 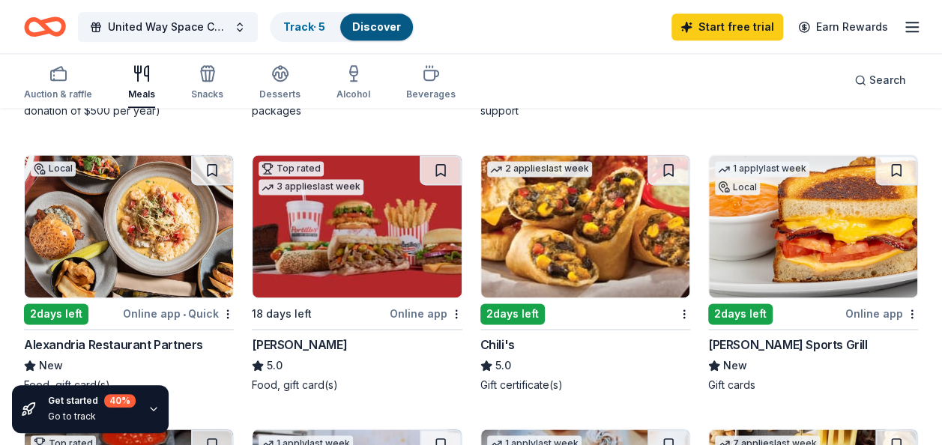 I want to click on a: Start free trial, so click(x=727, y=27).